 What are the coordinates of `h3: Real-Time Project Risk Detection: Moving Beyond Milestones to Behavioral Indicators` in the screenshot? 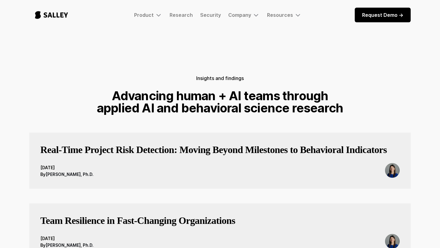 It's located at (214, 150).